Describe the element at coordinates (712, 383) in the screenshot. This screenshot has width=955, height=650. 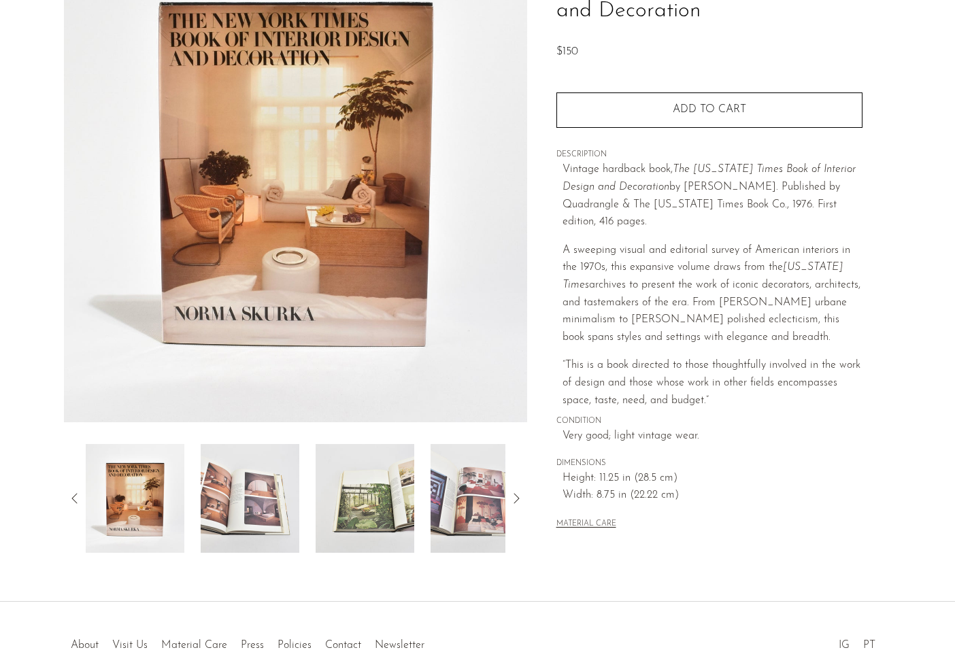
I see `p: “This is a book directed to those thoughtfully involved in the work of design and those whose wor...` at that location.